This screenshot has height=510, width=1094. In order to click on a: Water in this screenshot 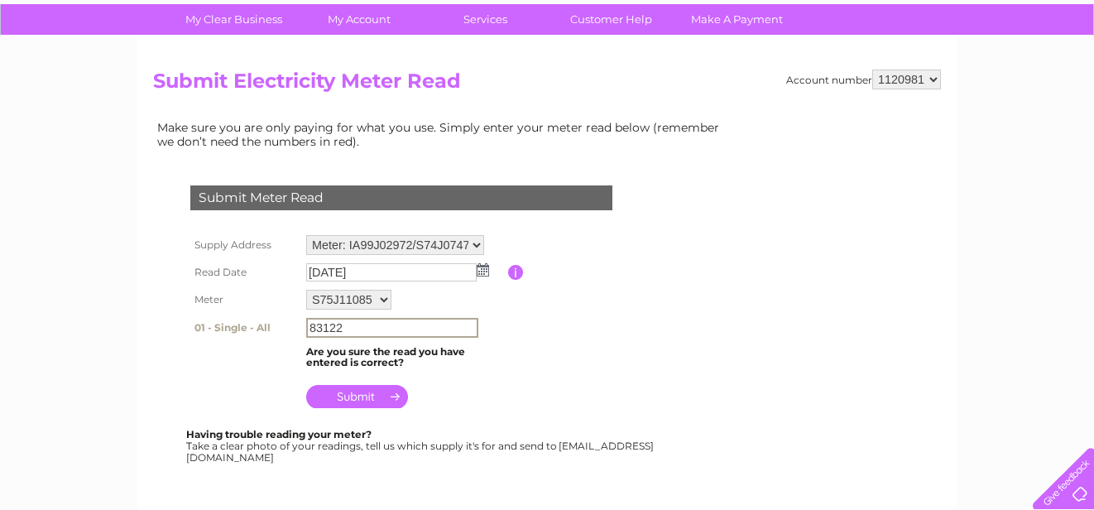, I will do `click(818, 76)`.